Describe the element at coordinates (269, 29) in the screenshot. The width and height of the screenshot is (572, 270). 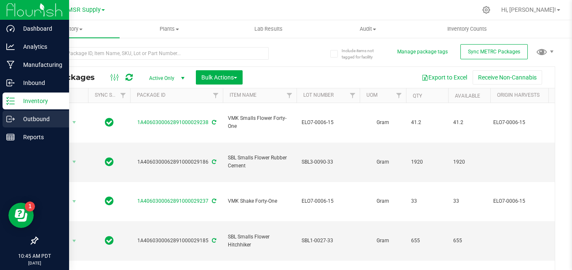
I see `a: Lab Results` at that location.